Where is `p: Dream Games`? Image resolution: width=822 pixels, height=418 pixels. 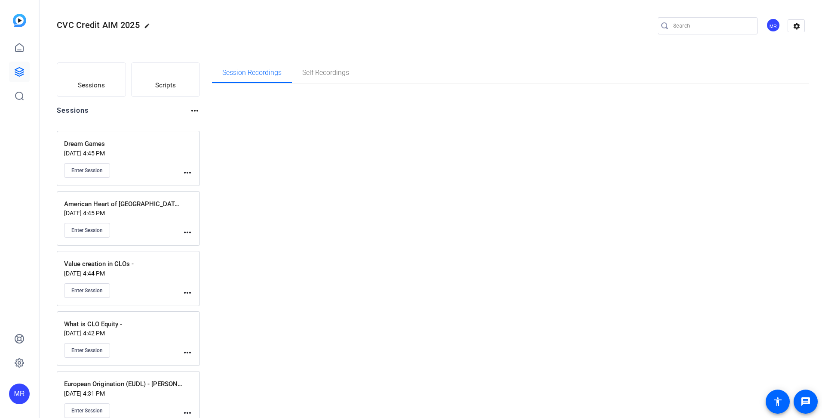
p: Dream Games is located at coordinates (123, 144).